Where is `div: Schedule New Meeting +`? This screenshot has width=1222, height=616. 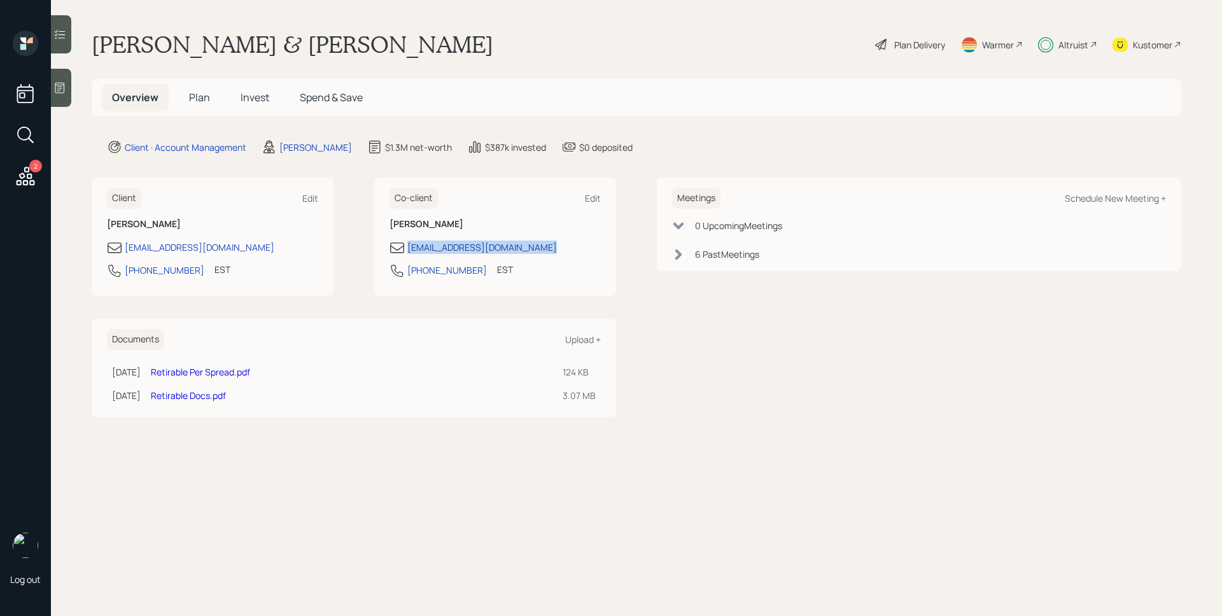
div: Schedule New Meeting + is located at coordinates (1115, 198).